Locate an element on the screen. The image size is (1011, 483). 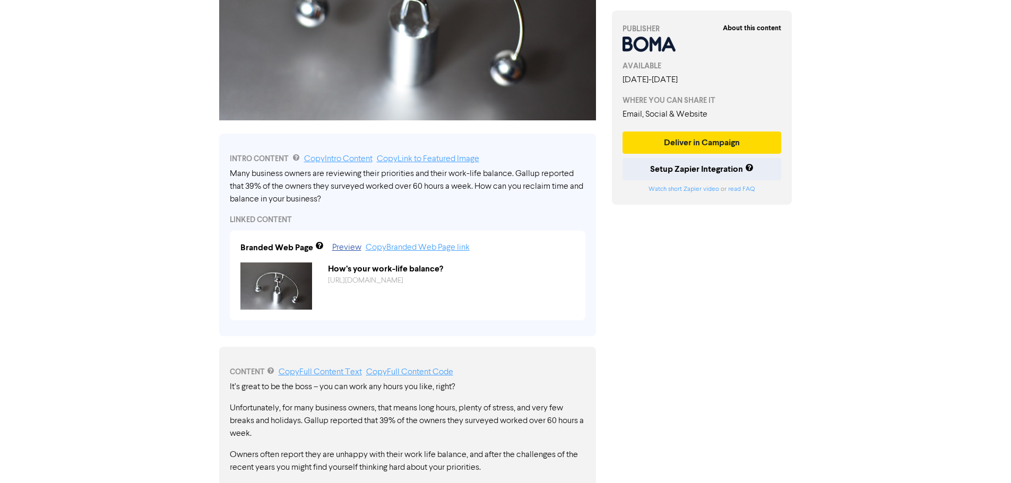
button: Setup Zapier Integration is located at coordinates (702, 169).